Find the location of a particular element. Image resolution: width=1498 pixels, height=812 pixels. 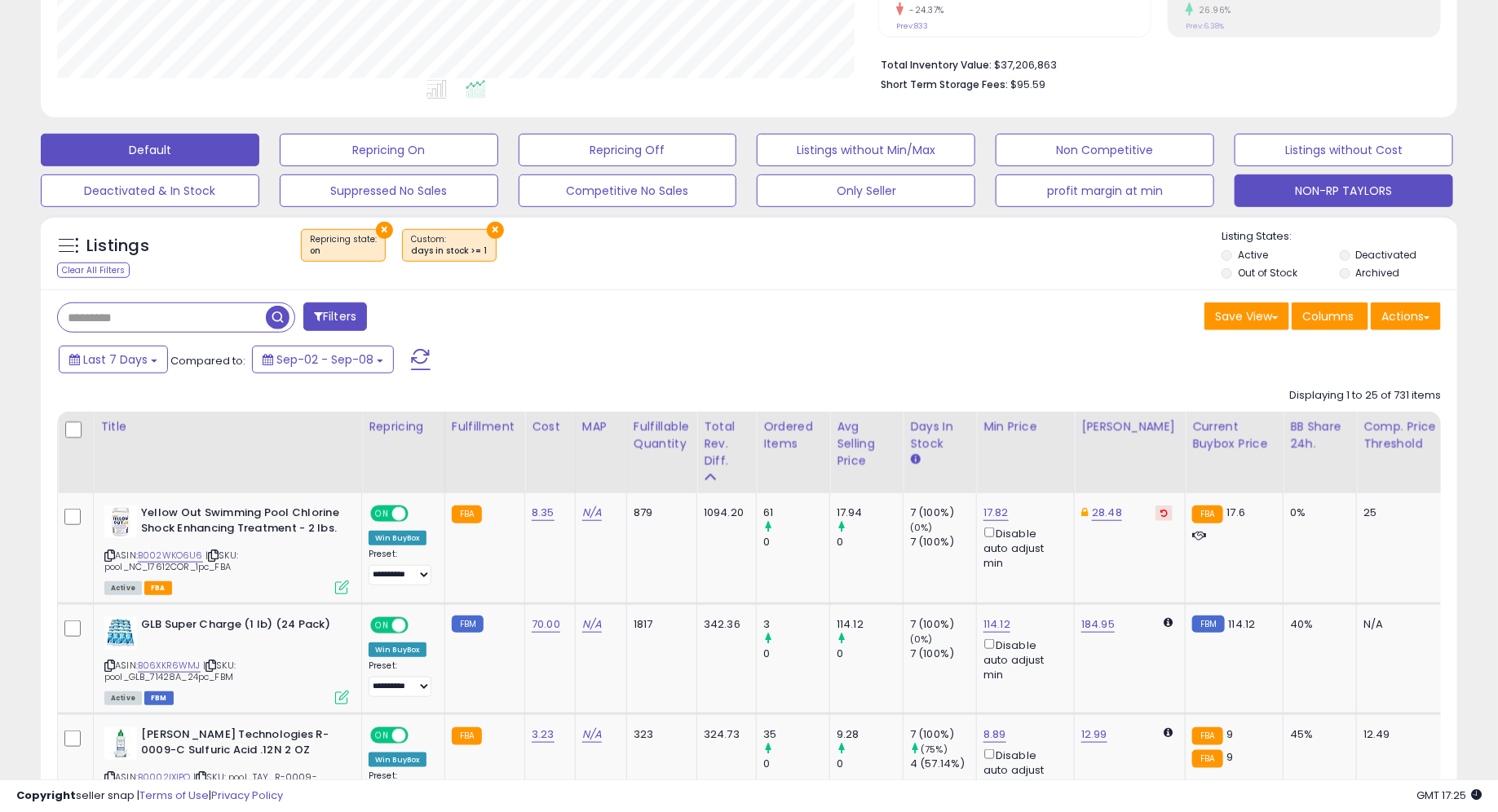

a: B002WKO6U6 is located at coordinates (170, 555).